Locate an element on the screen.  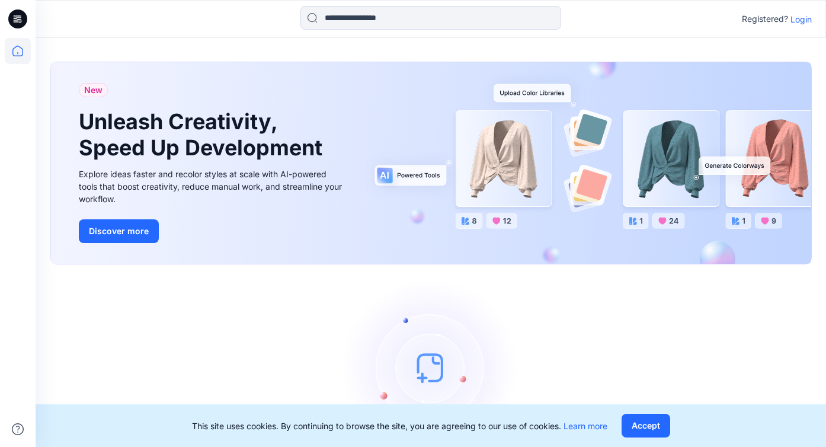
p: Login is located at coordinates (801, 19).